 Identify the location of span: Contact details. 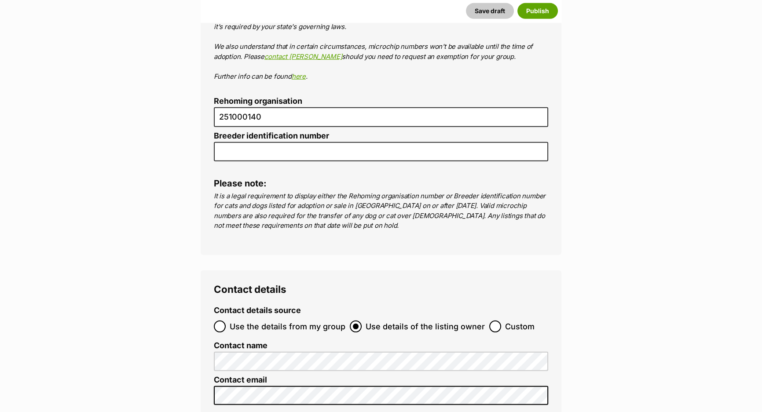
(250, 289).